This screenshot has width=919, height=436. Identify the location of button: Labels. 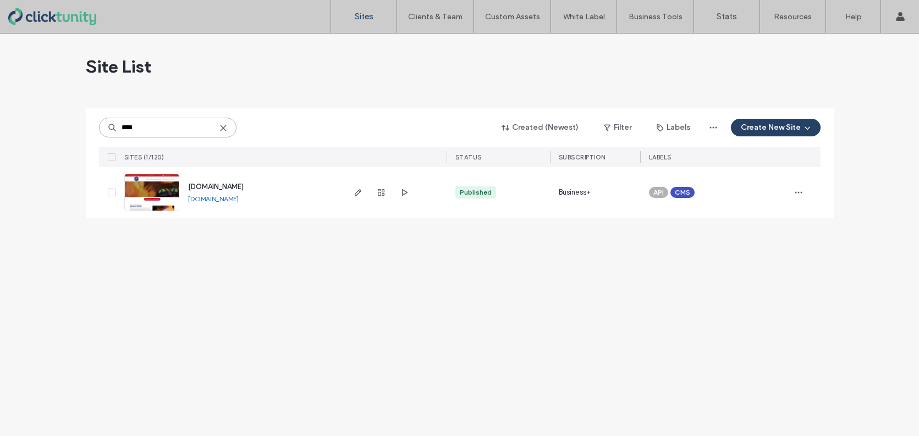
(673, 128).